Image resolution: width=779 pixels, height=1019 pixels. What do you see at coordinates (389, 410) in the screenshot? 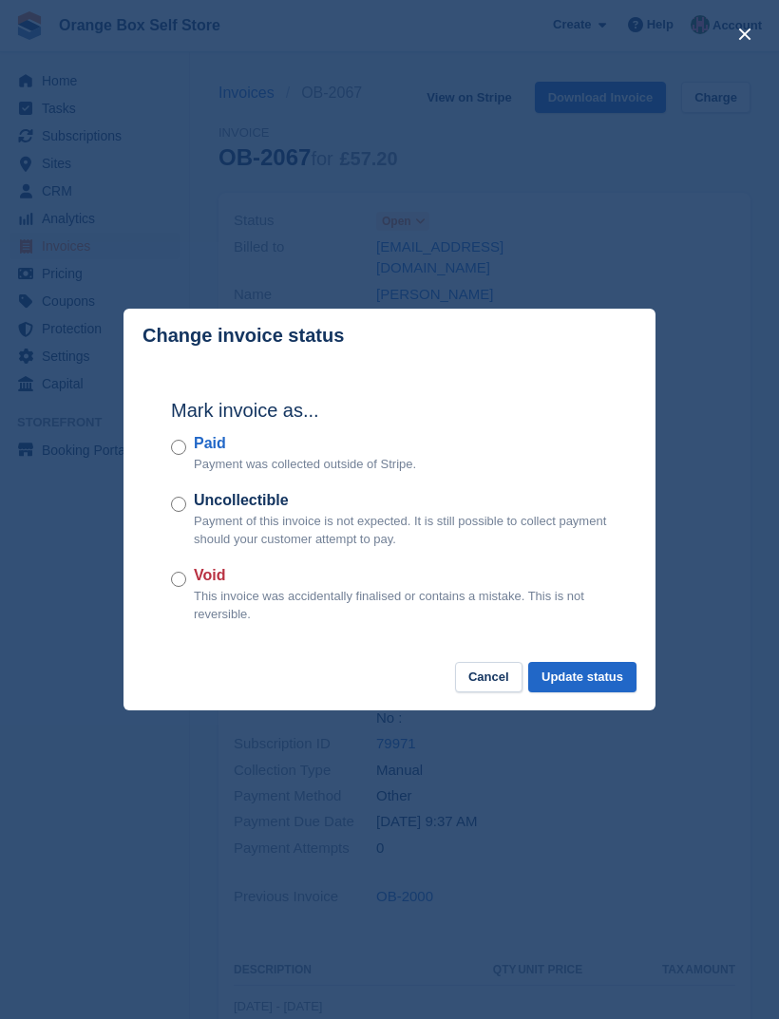
I see `h2: Mark invoice as...` at bounding box center [389, 410].